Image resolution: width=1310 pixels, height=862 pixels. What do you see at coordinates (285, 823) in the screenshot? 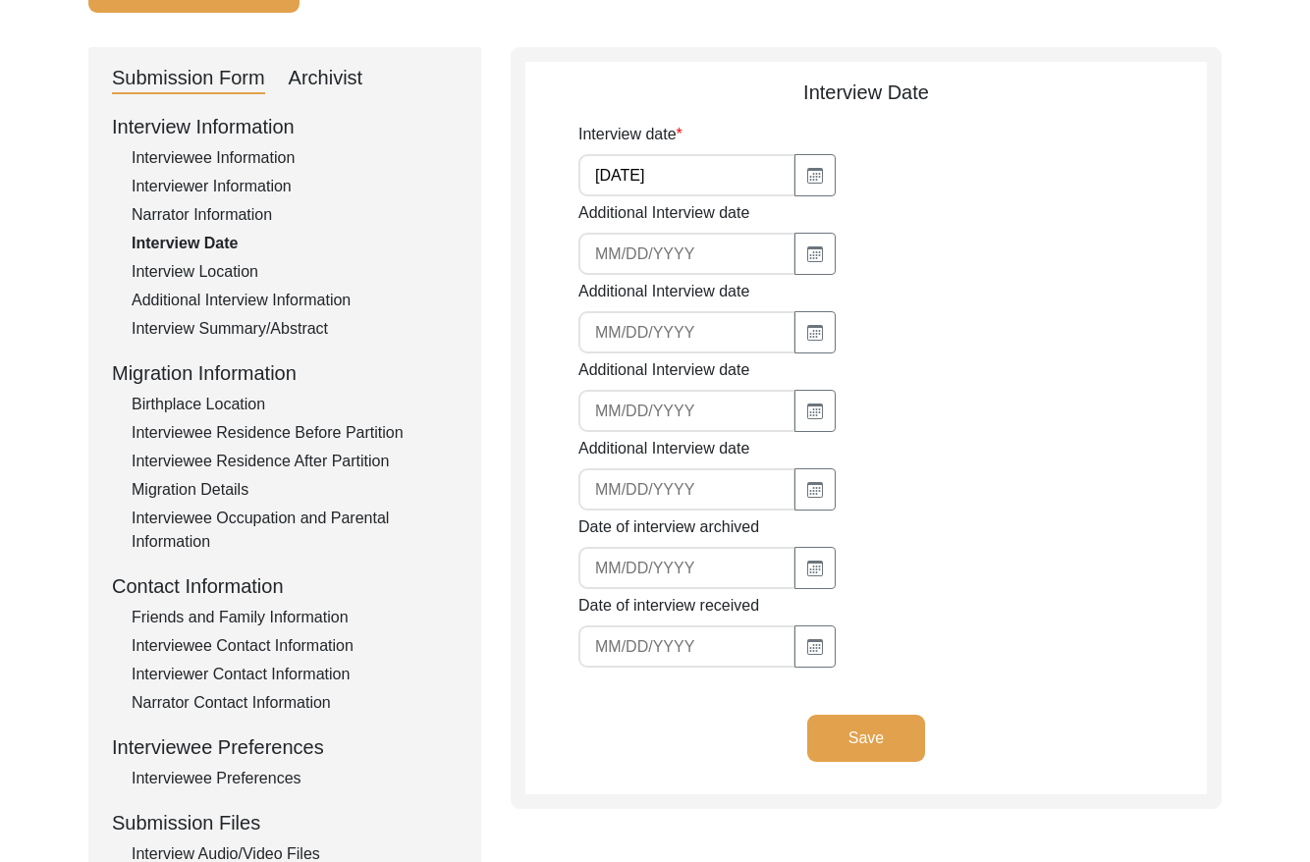
I see `div: Submission Files` at bounding box center [285, 823].